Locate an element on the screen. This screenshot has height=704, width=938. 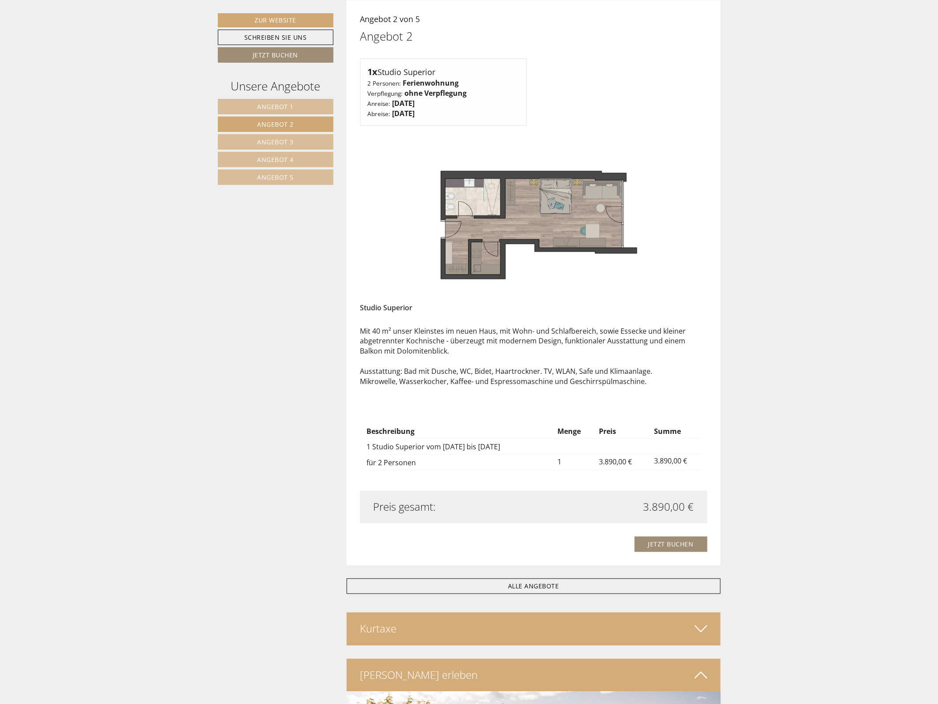
div: Unsere Angebote is located at coordinates (276, 86).